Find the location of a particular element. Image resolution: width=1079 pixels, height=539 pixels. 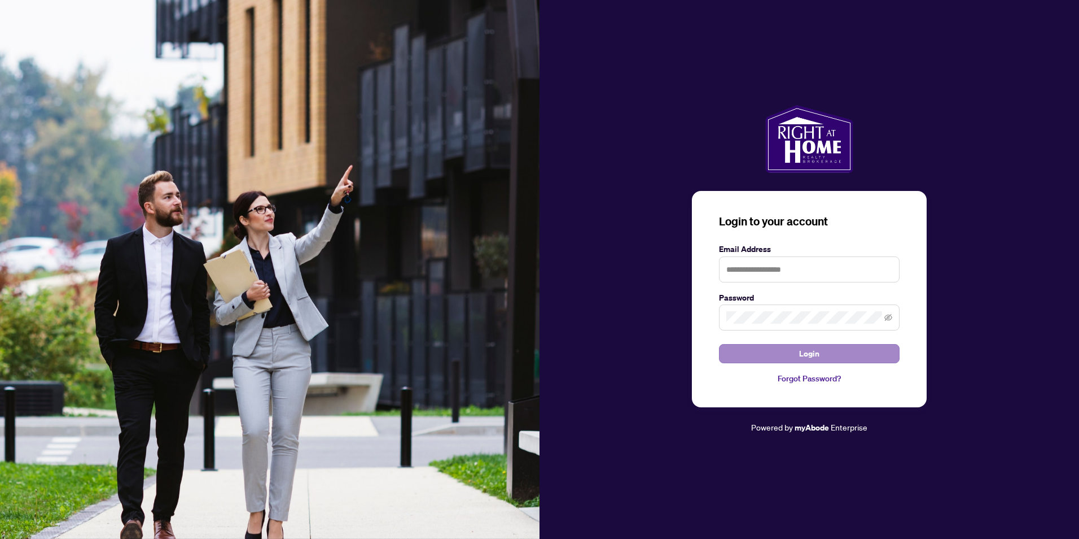

label: Email Address is located at coordinates (810, 249).